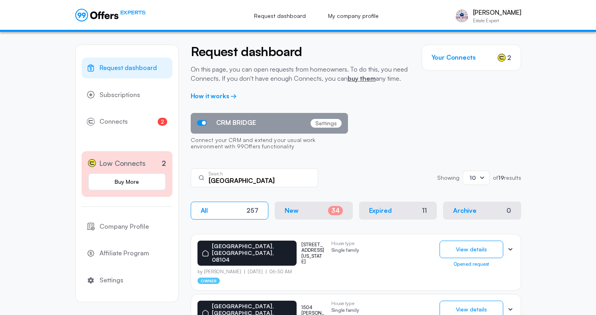  Describe the element at coordinates (269, 144) in the screenshot. I see `p: Connect your CRM and extend your usual work environment with 99Offers functionality` at that location.